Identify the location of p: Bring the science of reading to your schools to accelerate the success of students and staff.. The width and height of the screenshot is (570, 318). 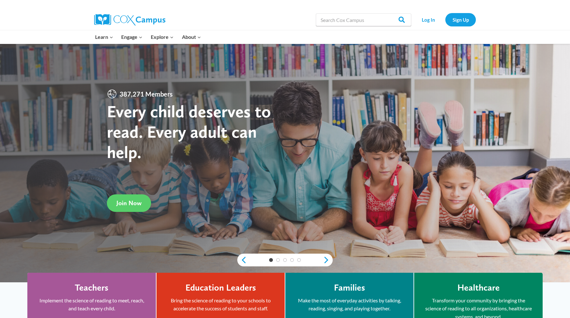
(221, 304).